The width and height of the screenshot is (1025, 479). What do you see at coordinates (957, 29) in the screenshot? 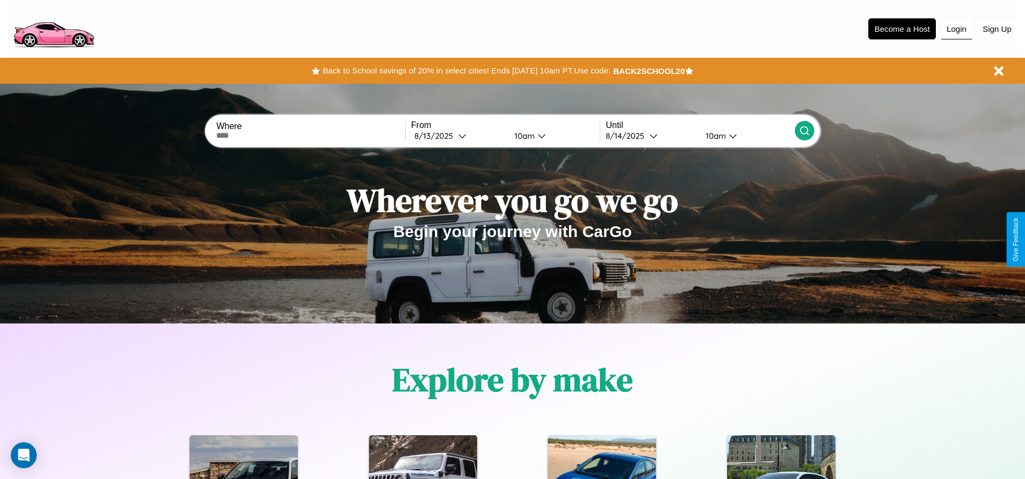
I see `button: Login` at bounding box center [957, 29].